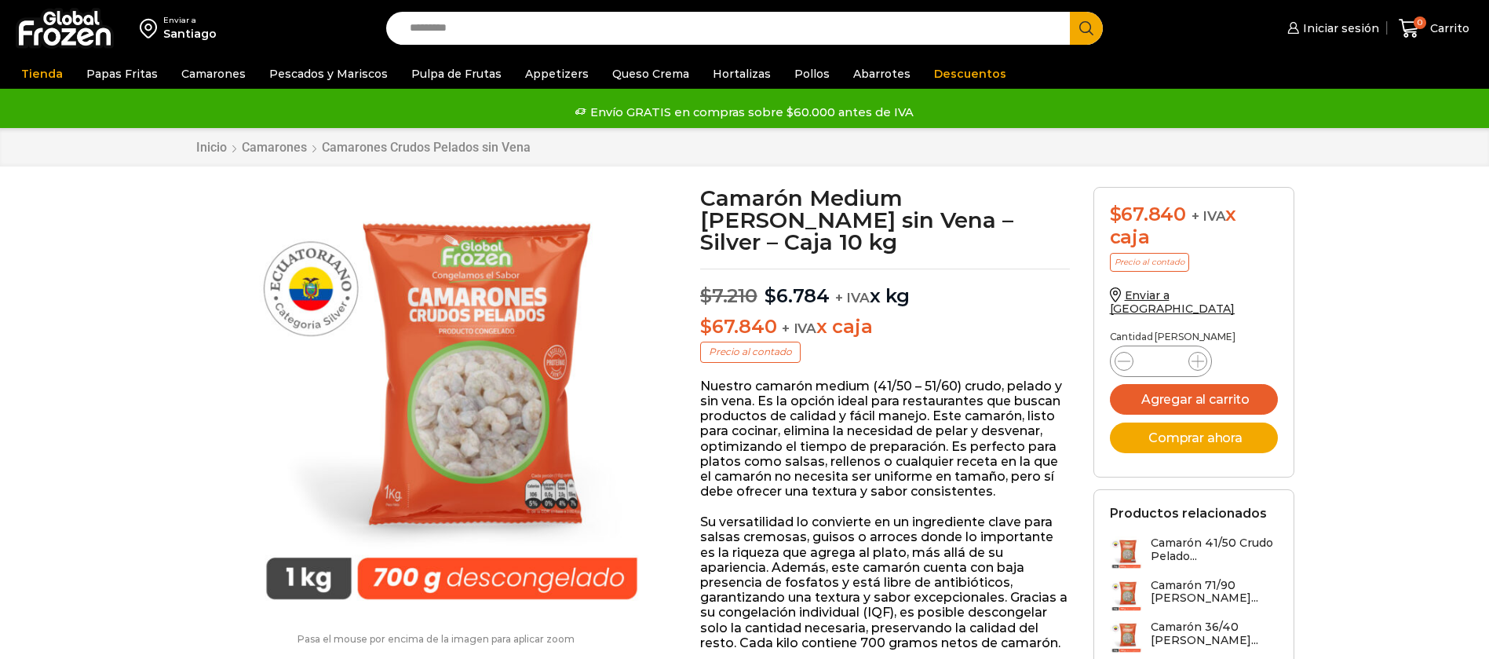  Describe the element at coordinates (190, 34) in the screenshot. I see `div: Santiago` at that location.